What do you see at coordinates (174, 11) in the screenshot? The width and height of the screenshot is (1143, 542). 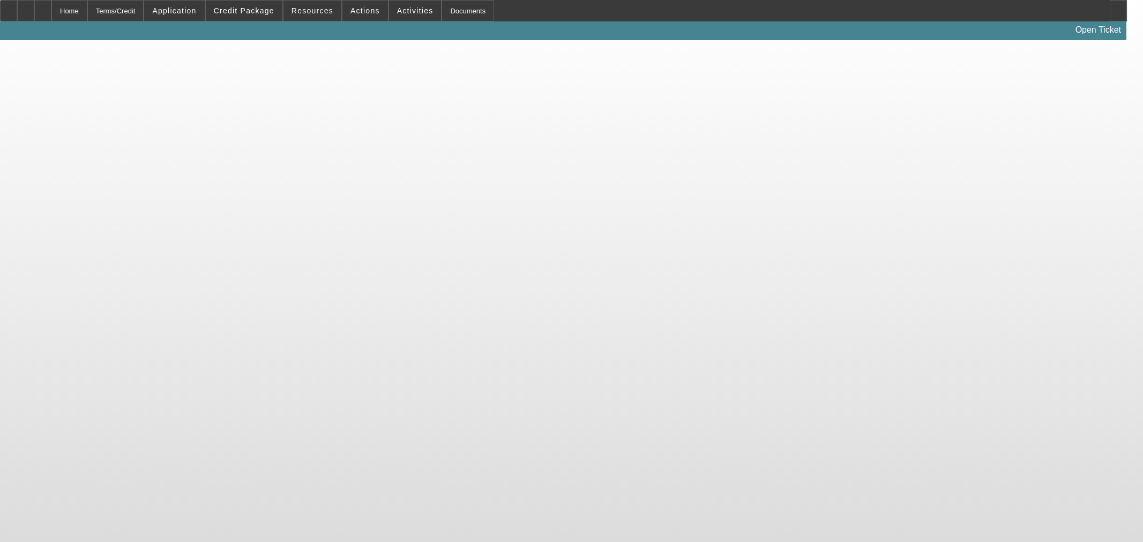 I see `span: Application` at bounding box center [174, 11].